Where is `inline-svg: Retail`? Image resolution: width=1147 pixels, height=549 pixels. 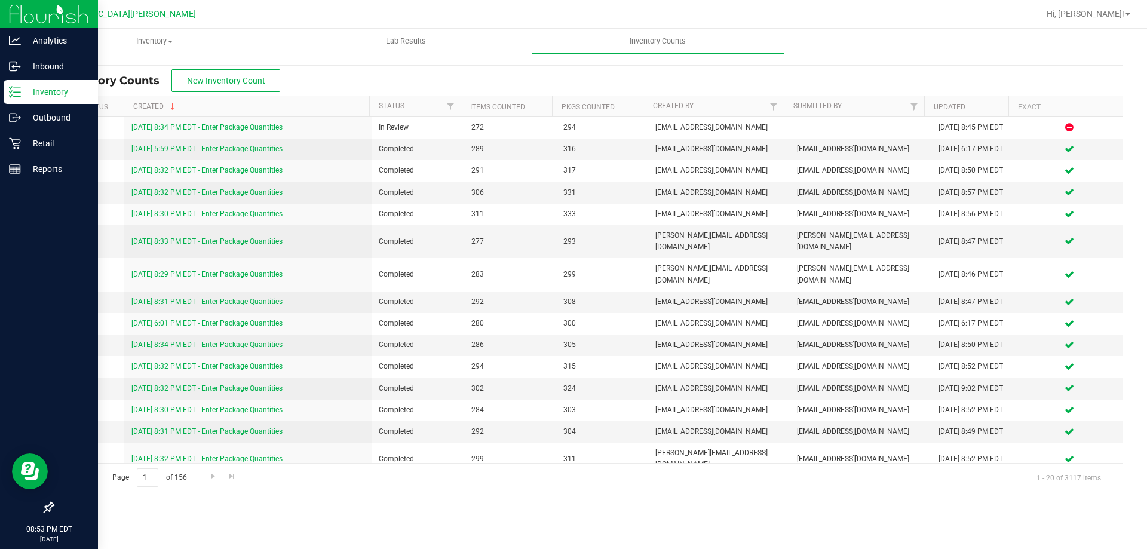
inline-svg: Retail is located at coordinates (15, 143).